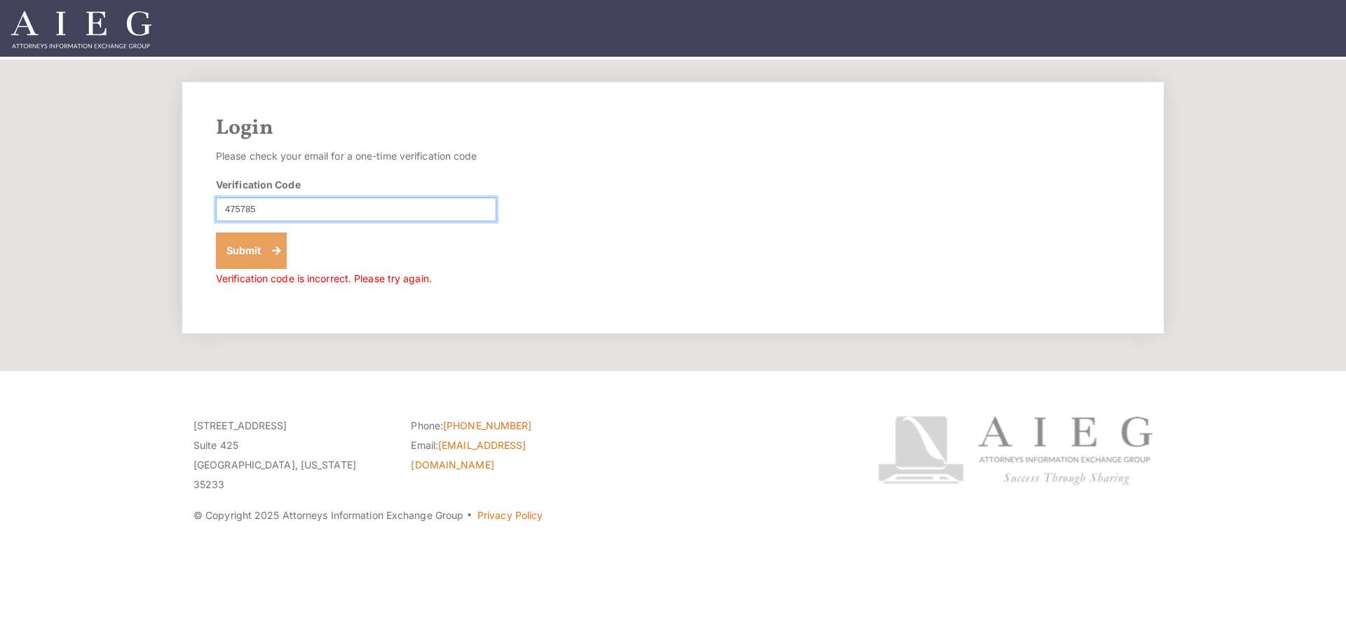 This screenshot has width=1346, height=638. I want to click on label: Verification Code, so click(258, 184).